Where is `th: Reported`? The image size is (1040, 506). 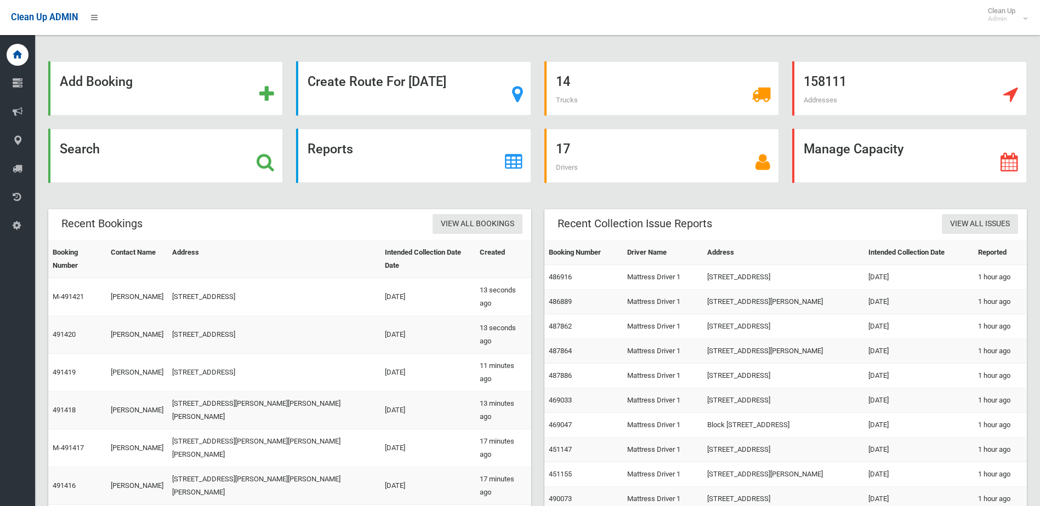 th: Reported is located at coordinates (1000, 253).